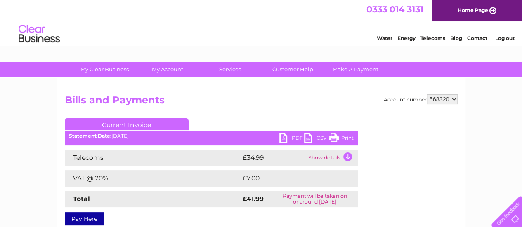 This screenshot has width=522, height=227. Describe the element at coordinates (167, 69) in the screenshot. I see `a: My Account` at that location.